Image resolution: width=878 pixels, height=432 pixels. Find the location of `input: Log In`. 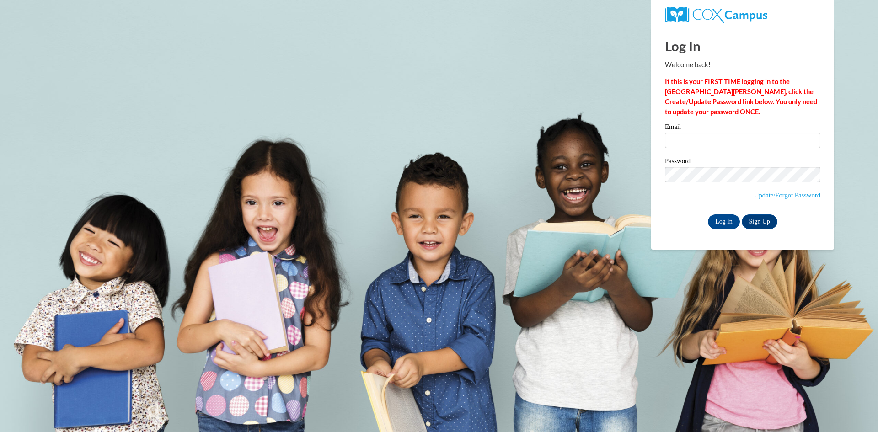

input: Log In is located at coordinates (724, 222).